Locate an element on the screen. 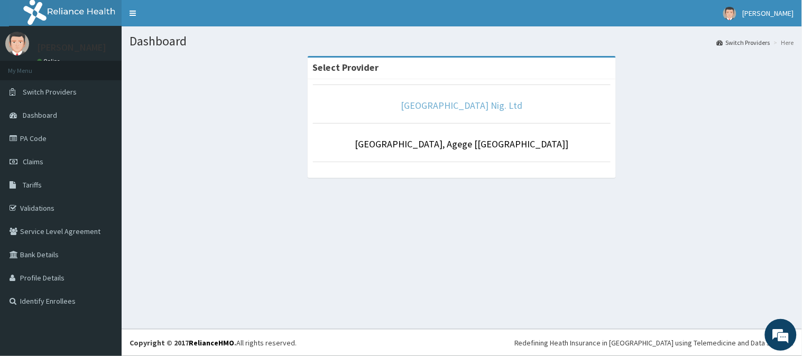 This screenshot has width=802, height=356. span: Tariffs is located at coordinates (32, 185).